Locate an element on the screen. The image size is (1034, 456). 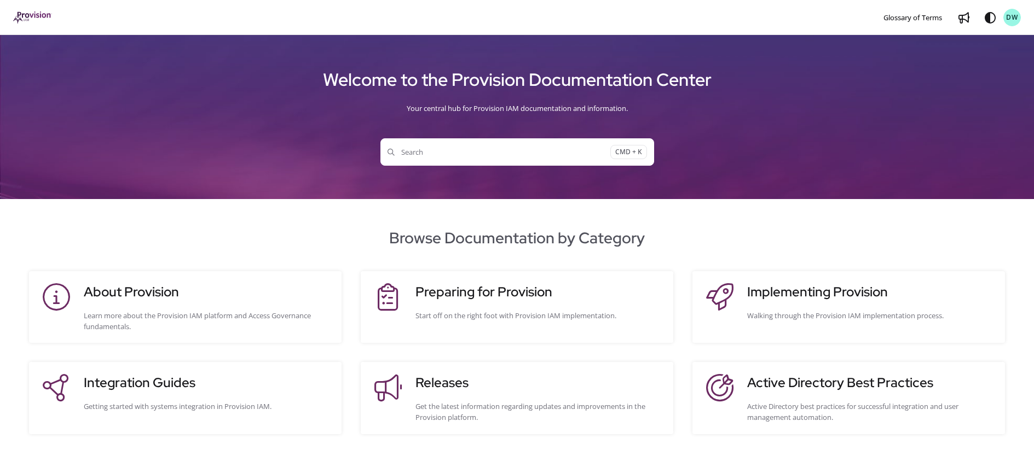
a: Integration GuidesGetting started with systems integration in Provision IAM. is located at coordinates (185, 398).